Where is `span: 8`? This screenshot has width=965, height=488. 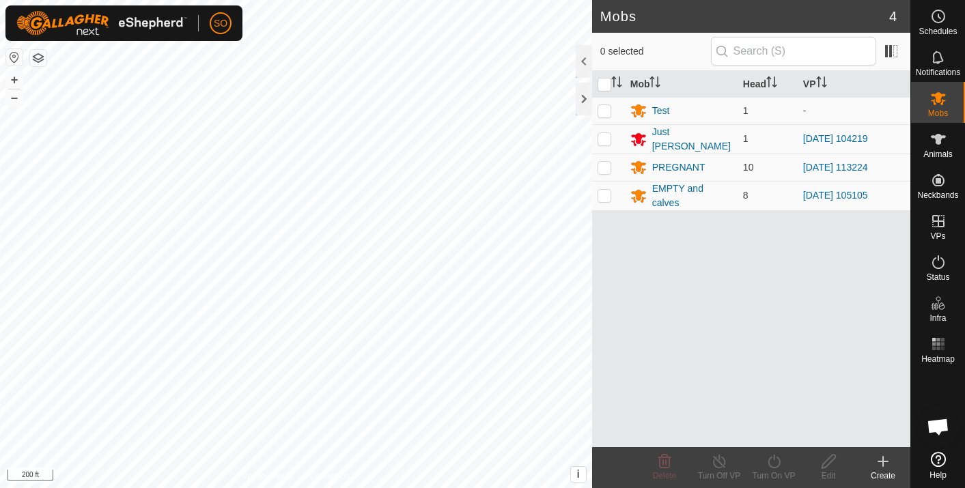 span: 8 is located at coordinates (745, 195).